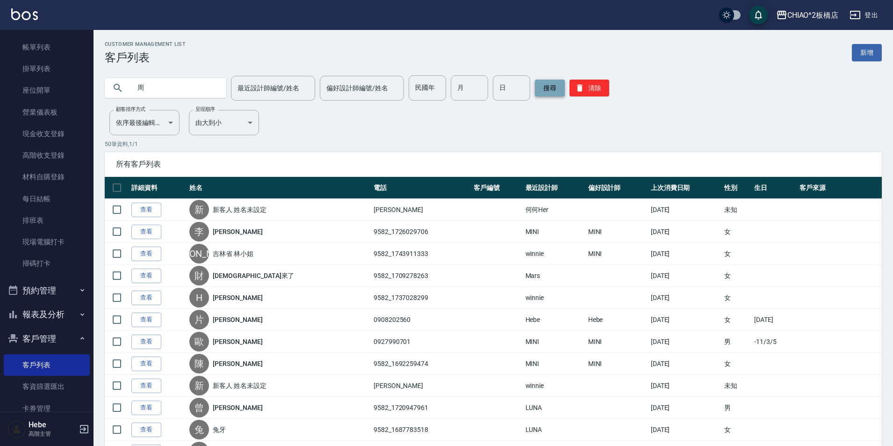 The image size is (893, 446). Describe the element at coordinates (421, 231) in the screenshot. I see `td: 9582_1726029706` at that location.